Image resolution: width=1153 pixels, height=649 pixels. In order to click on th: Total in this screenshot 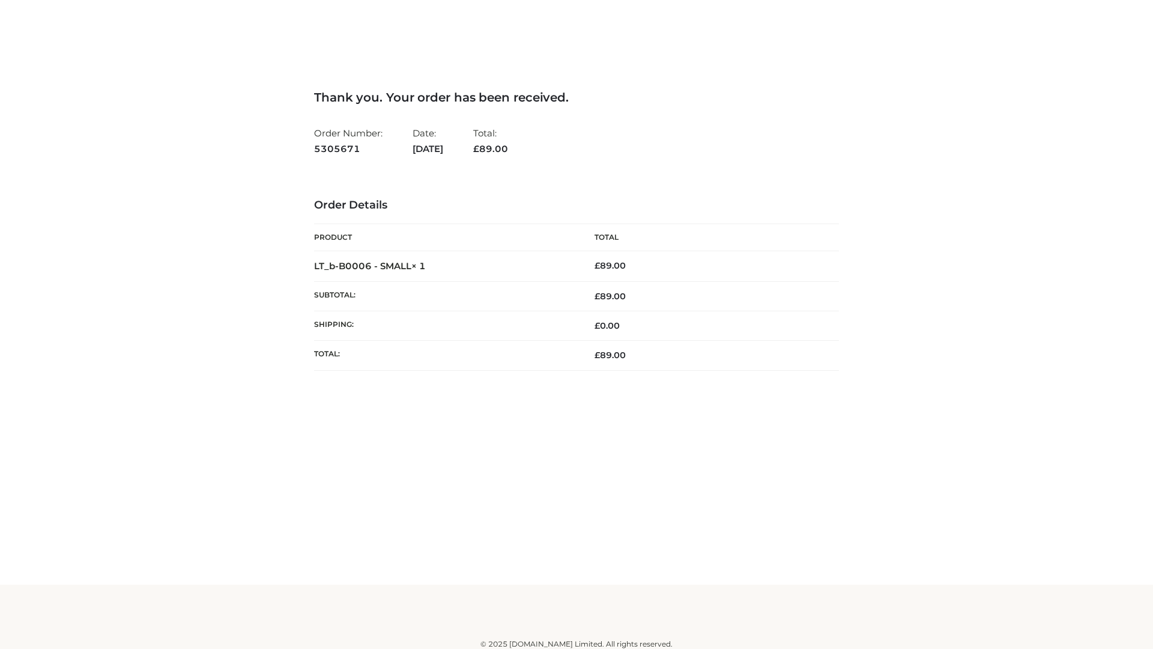, I will do `click(708, 237)`.